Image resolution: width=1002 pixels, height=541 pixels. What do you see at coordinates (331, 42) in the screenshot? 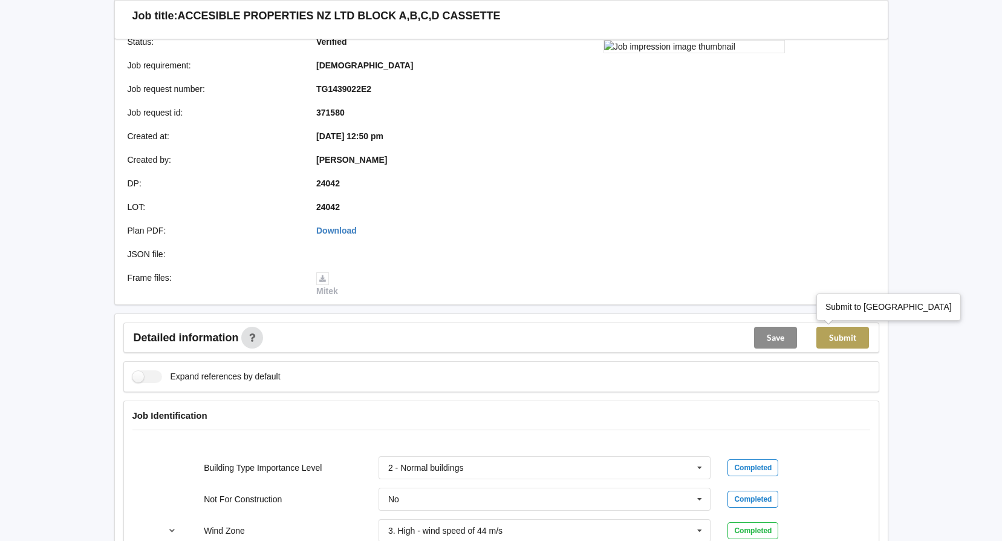
I see `b: Verified` at bounding box center [331, 42].